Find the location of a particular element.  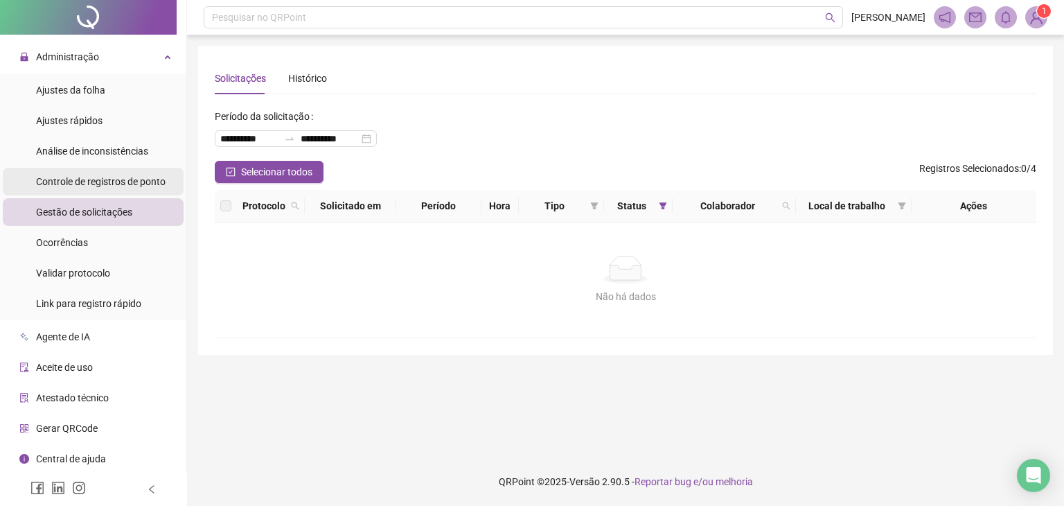

span: : 0 / 4 is located at coordinates (977, 172).